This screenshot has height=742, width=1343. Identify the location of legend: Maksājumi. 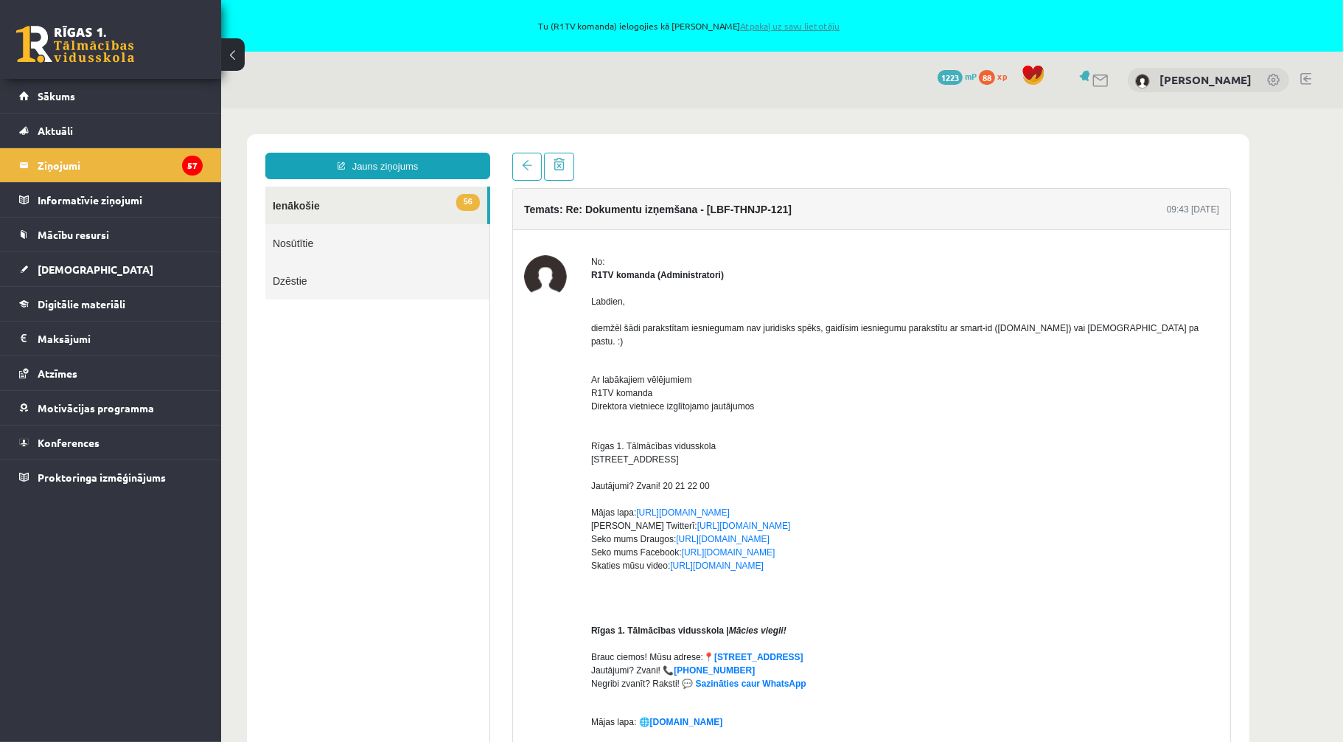
(120, 338).